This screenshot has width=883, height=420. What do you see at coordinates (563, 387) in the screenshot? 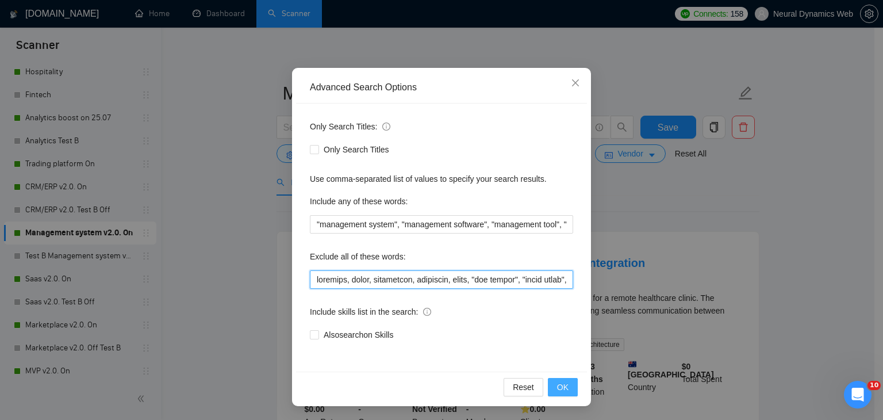
I see `span: OK` at bounding box center [563, 387].